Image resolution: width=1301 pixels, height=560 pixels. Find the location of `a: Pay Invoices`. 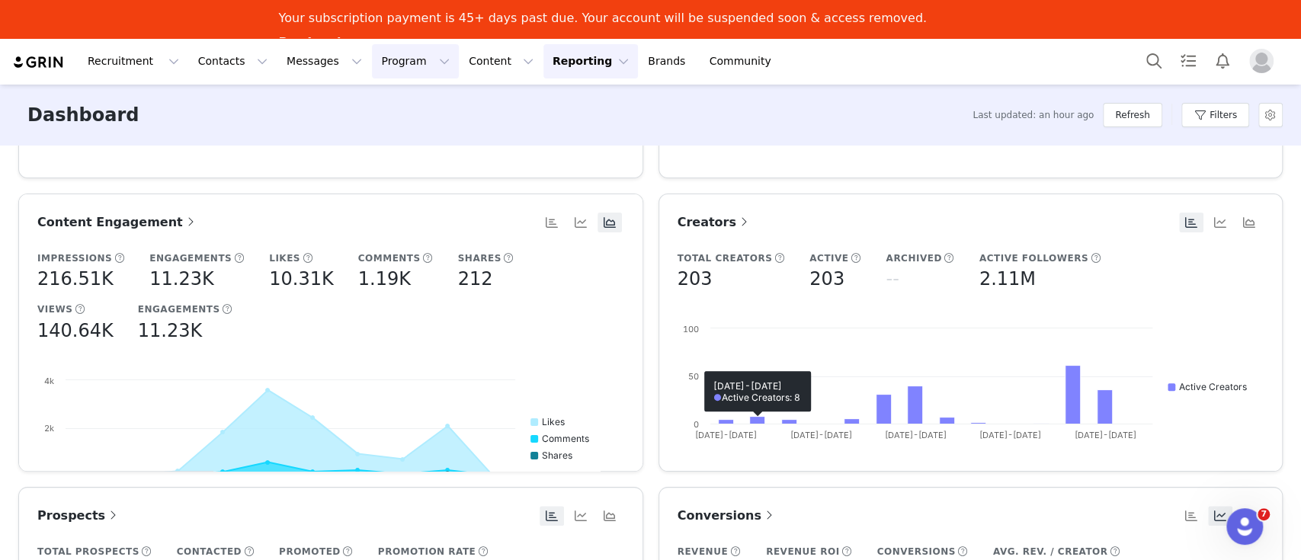

a: Pay Invoices is located at coordinates (322, 43).